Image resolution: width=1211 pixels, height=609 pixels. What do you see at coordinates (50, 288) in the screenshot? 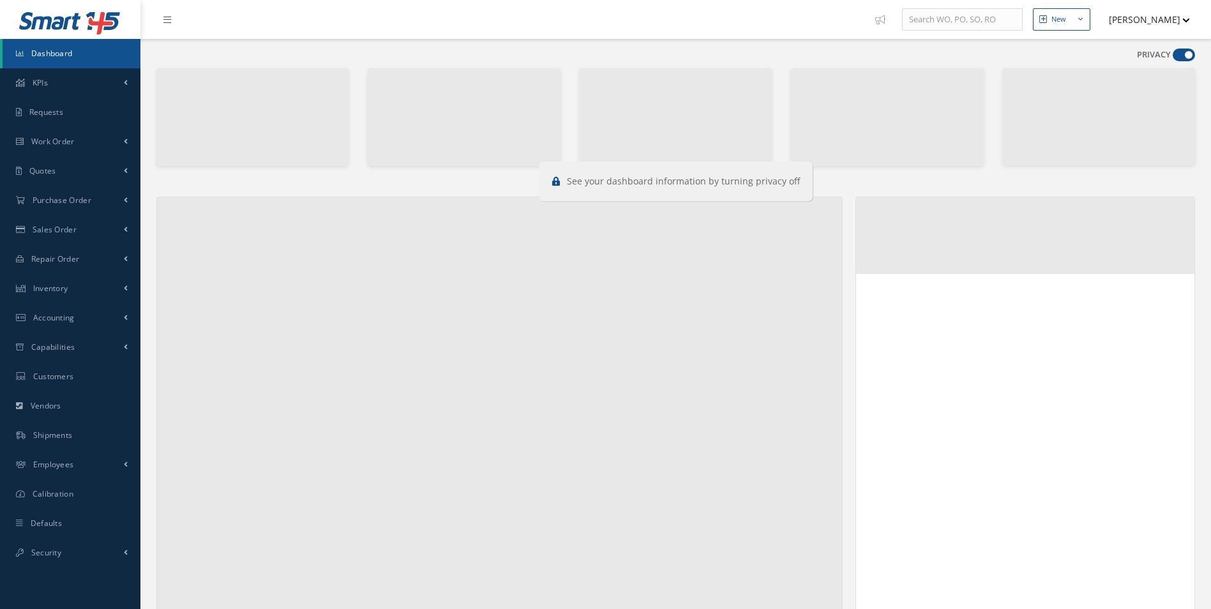
I see `span: Inventory` at bounding box center [50, 288].